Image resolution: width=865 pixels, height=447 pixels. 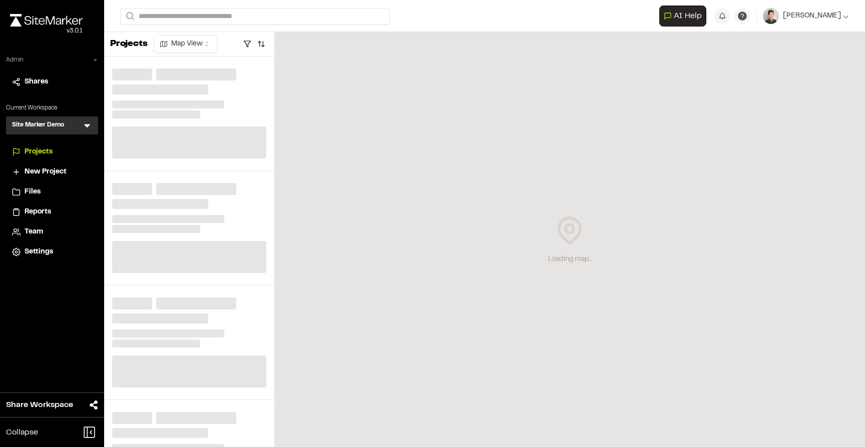 I want to click on a: Team, so click(x=52, y=232).